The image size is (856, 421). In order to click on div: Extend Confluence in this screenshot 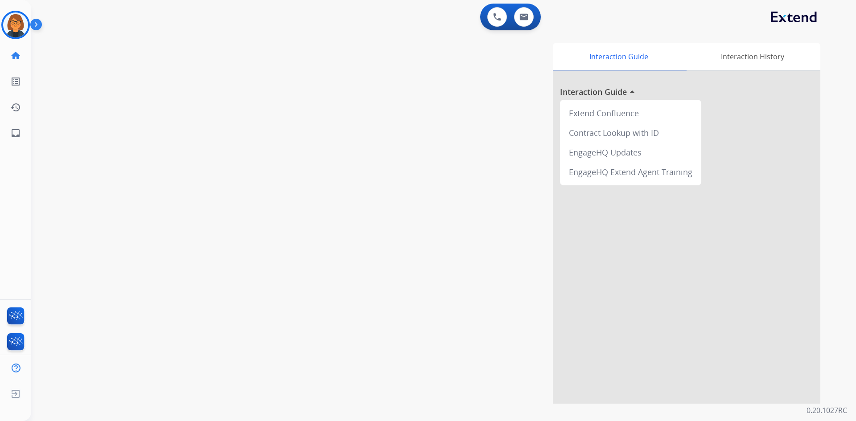, I will do `click(631, 113)`.